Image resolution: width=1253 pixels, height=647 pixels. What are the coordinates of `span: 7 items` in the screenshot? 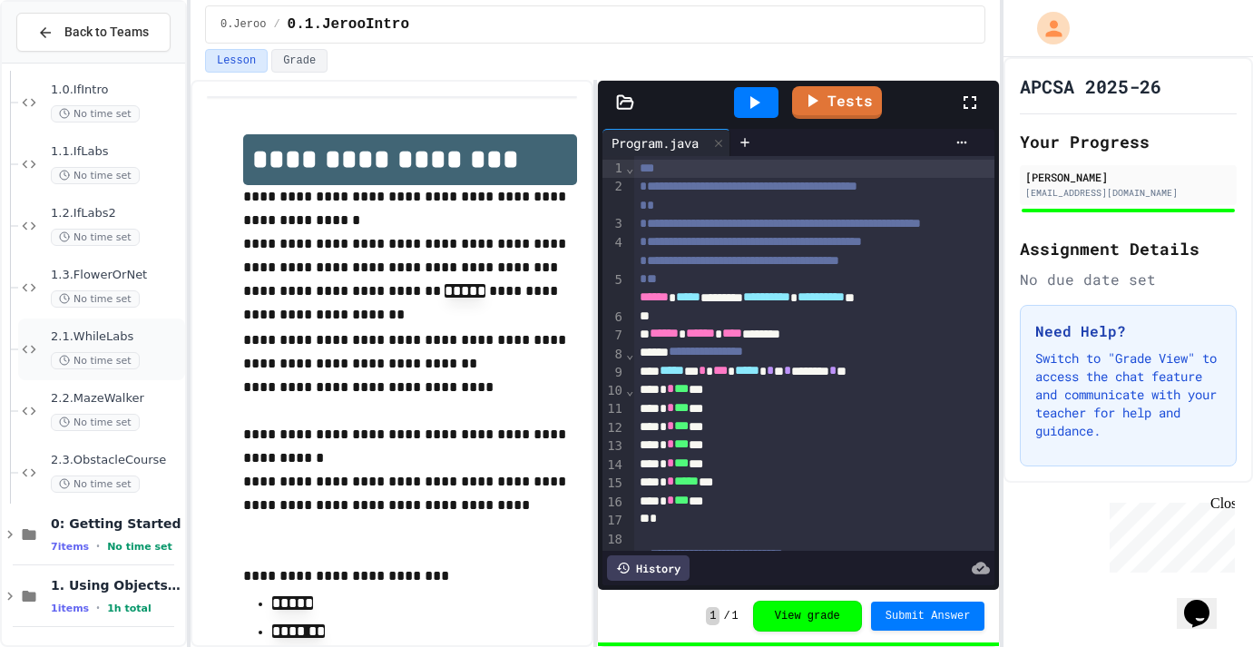 It's located at (70, 546).